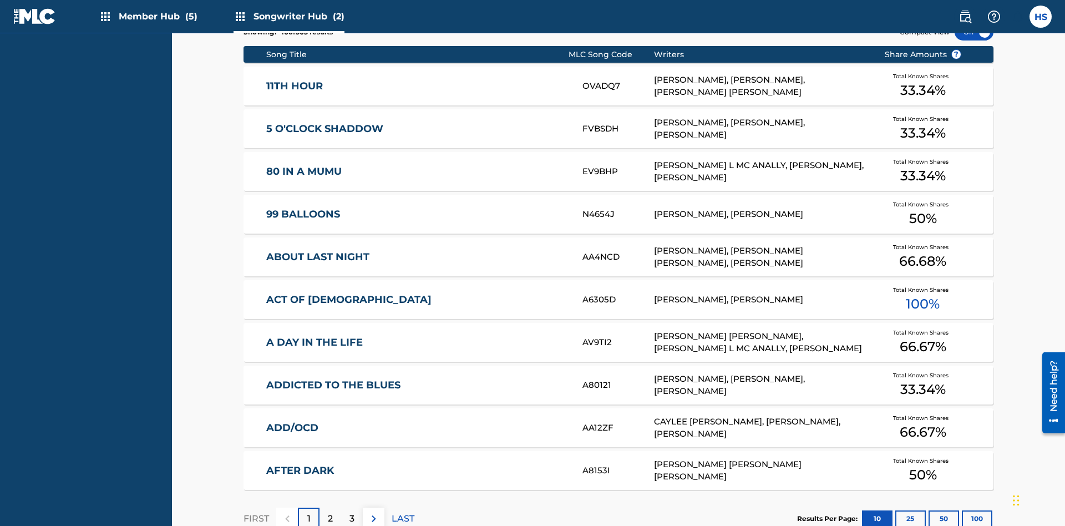 The width and height of the screenshot is (1065, 526). Describe the element at coordinates (158, 16) in the screenshot. I see `span: Member Hub` at that location.